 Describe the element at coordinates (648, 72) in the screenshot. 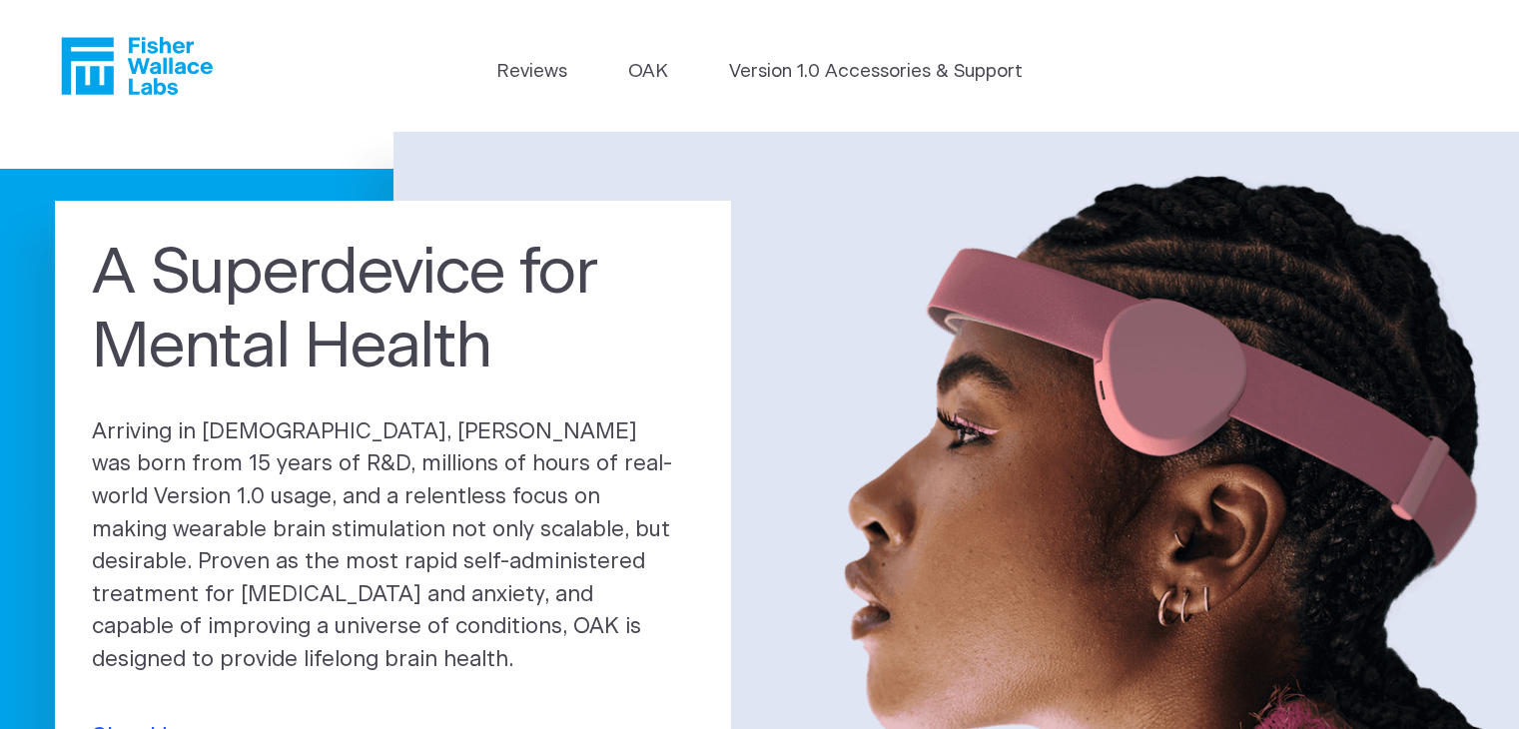

I see `a: OAK` at that location.